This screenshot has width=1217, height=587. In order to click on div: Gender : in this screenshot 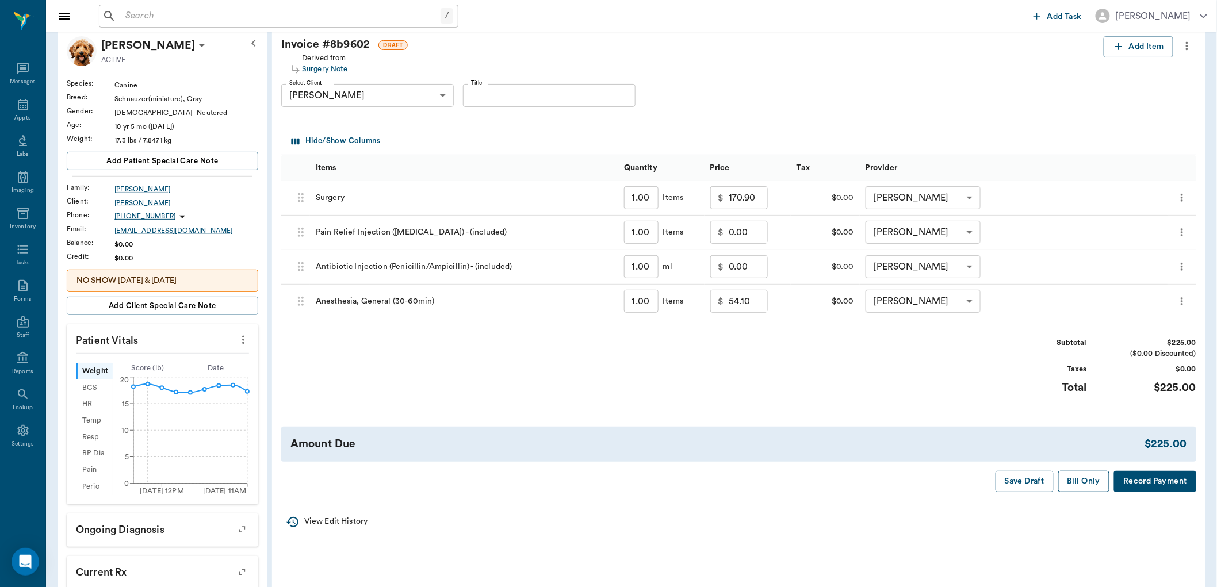, I will do `click(90, 111)`.